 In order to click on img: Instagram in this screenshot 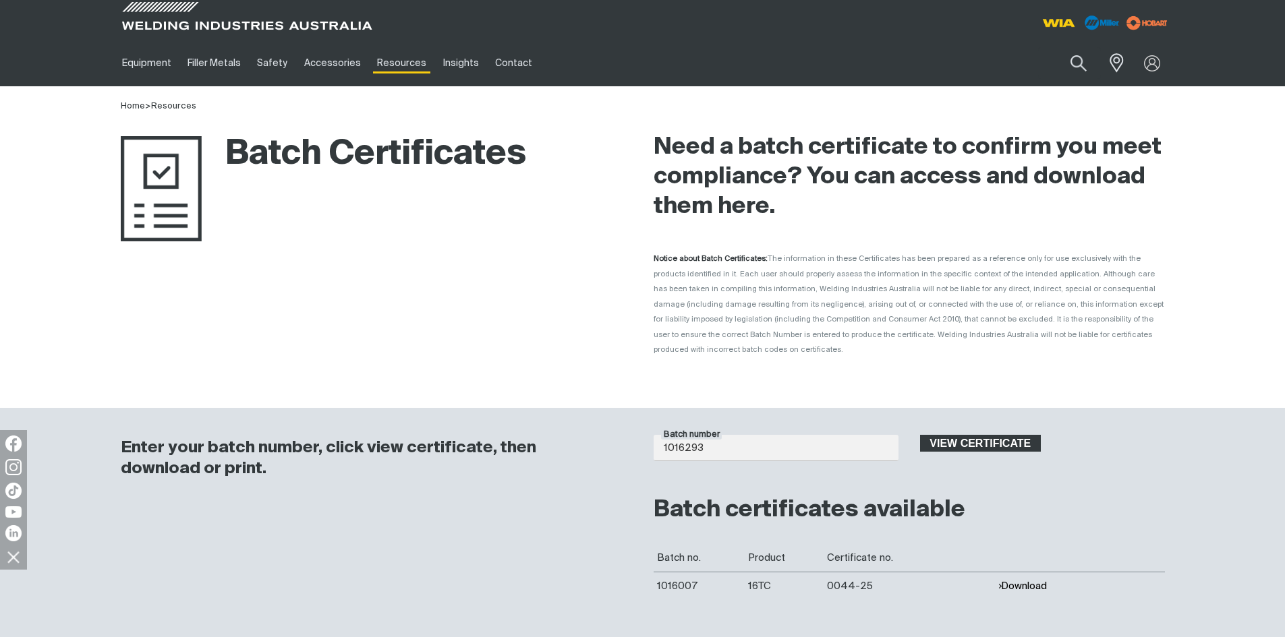, I will do `click(13, 467)`.